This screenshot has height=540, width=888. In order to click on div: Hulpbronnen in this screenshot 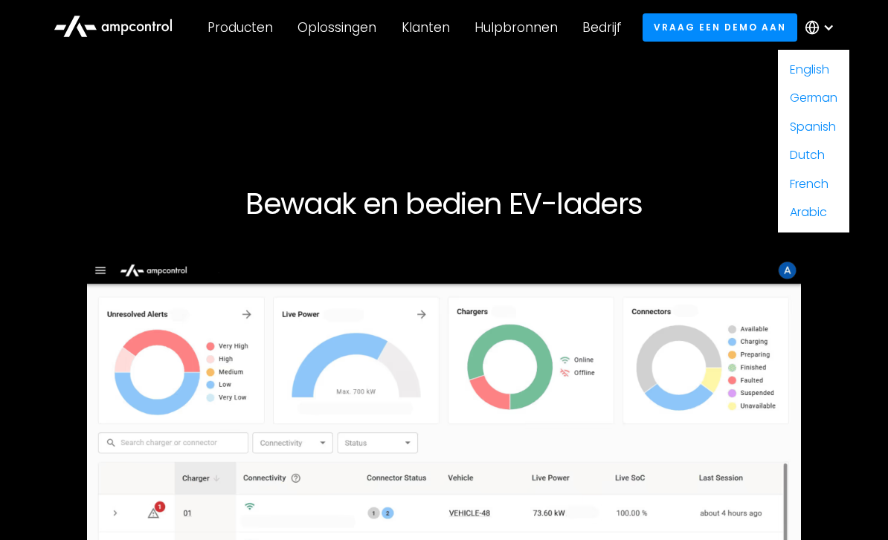, I will do `click(516, 28)`.